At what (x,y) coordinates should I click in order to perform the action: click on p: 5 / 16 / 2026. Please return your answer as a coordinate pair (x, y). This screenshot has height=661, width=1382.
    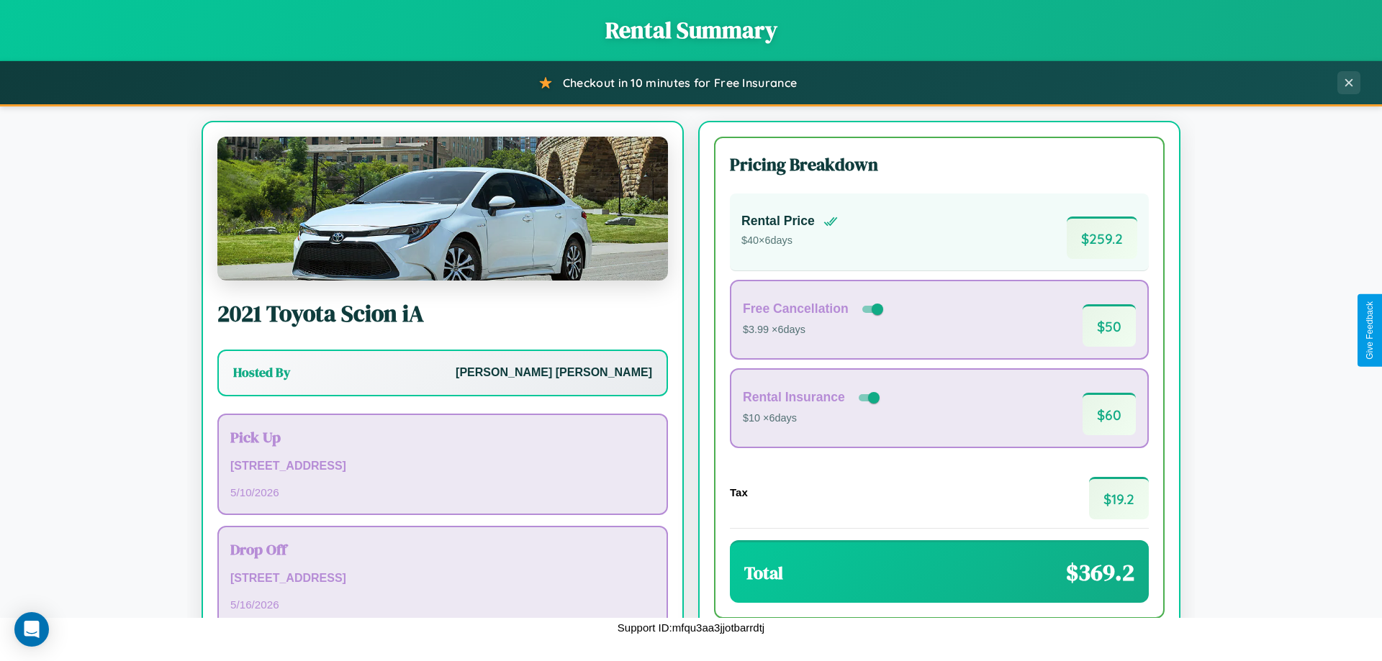
    Looking at the image, I should click on (443, 604).